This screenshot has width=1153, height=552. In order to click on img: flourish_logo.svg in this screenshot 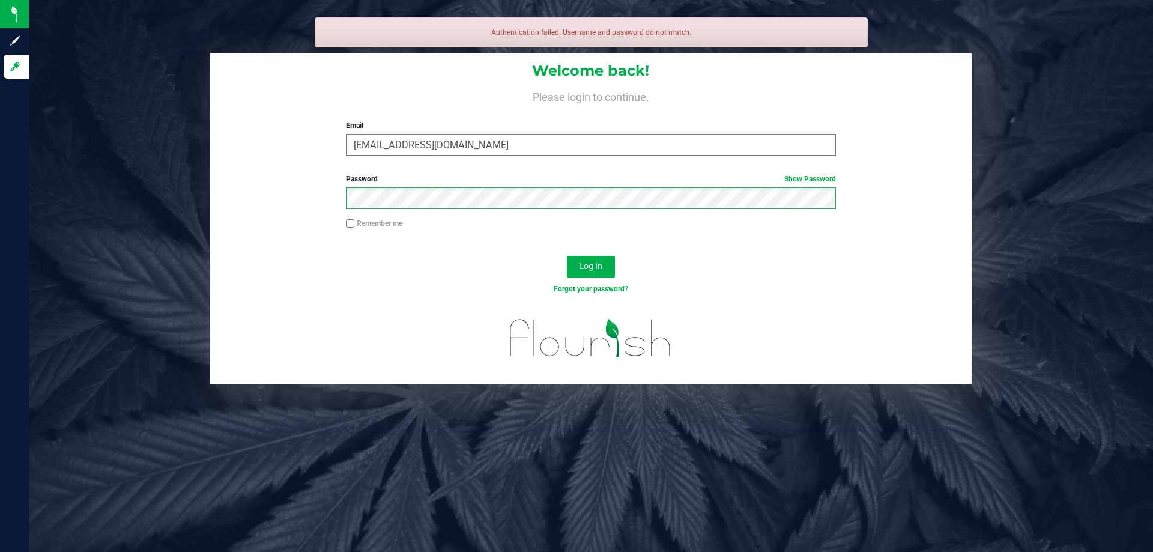, I will do `click(590, 338)`.